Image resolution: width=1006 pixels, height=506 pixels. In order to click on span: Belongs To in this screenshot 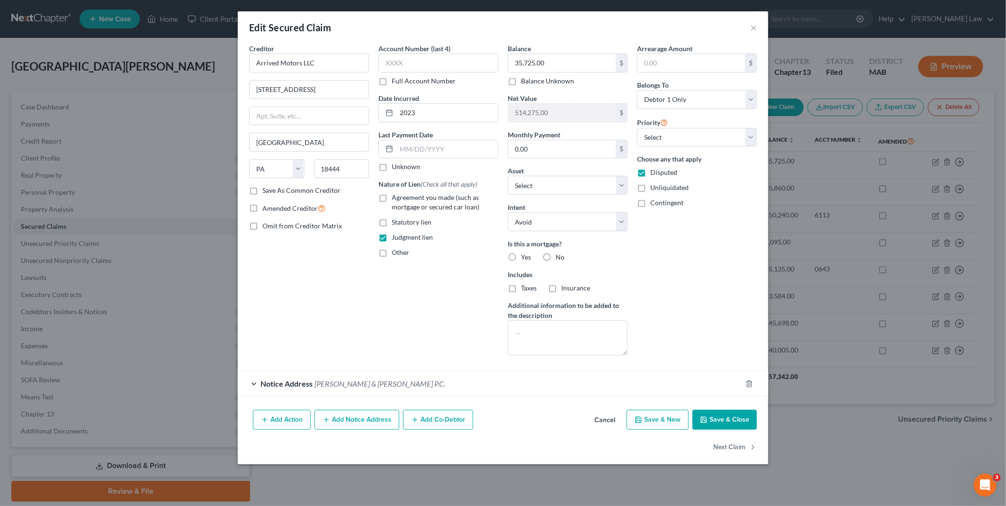, I will do `click(653, 85)`.